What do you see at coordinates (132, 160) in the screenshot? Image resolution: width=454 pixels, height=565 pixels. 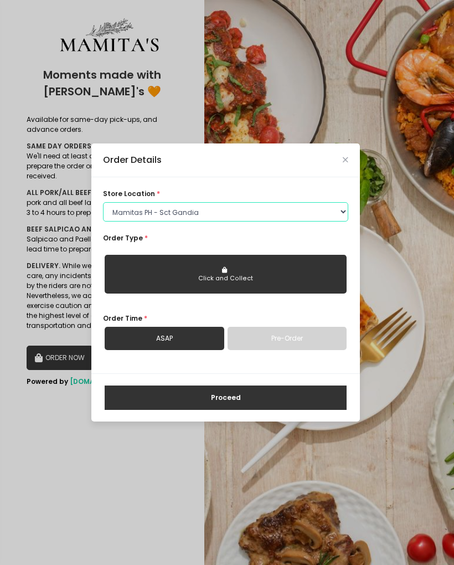 I see `div: Order Details` at bounding box center [132, 160].